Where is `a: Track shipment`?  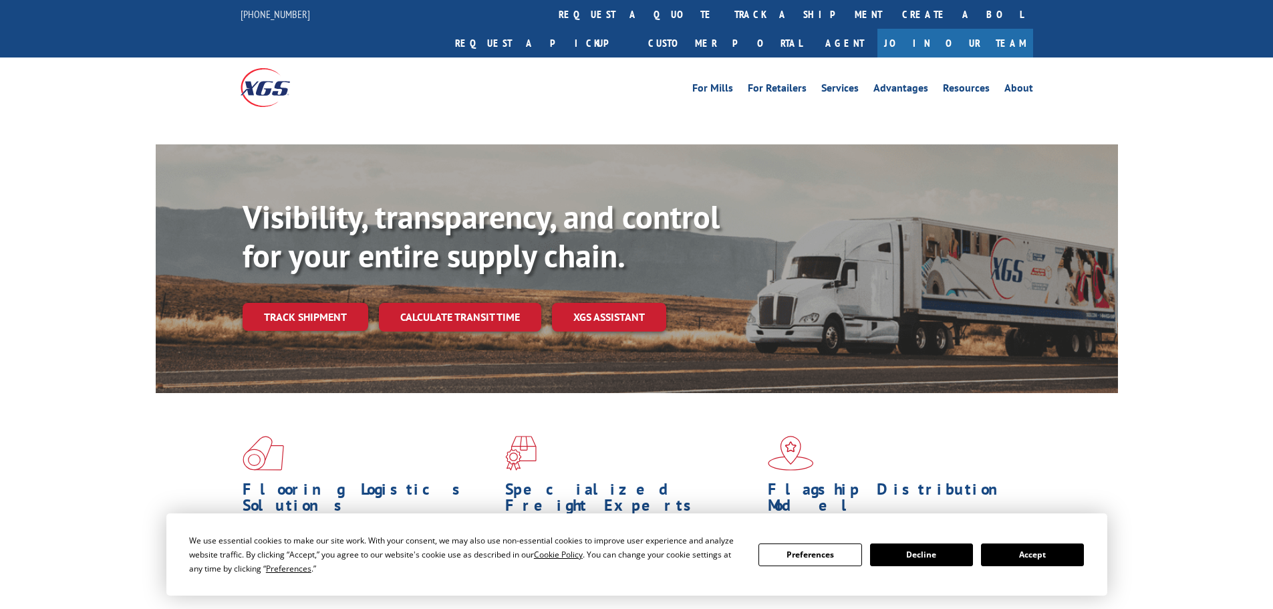
a: Track shipment is located at coordinates (305, 317).